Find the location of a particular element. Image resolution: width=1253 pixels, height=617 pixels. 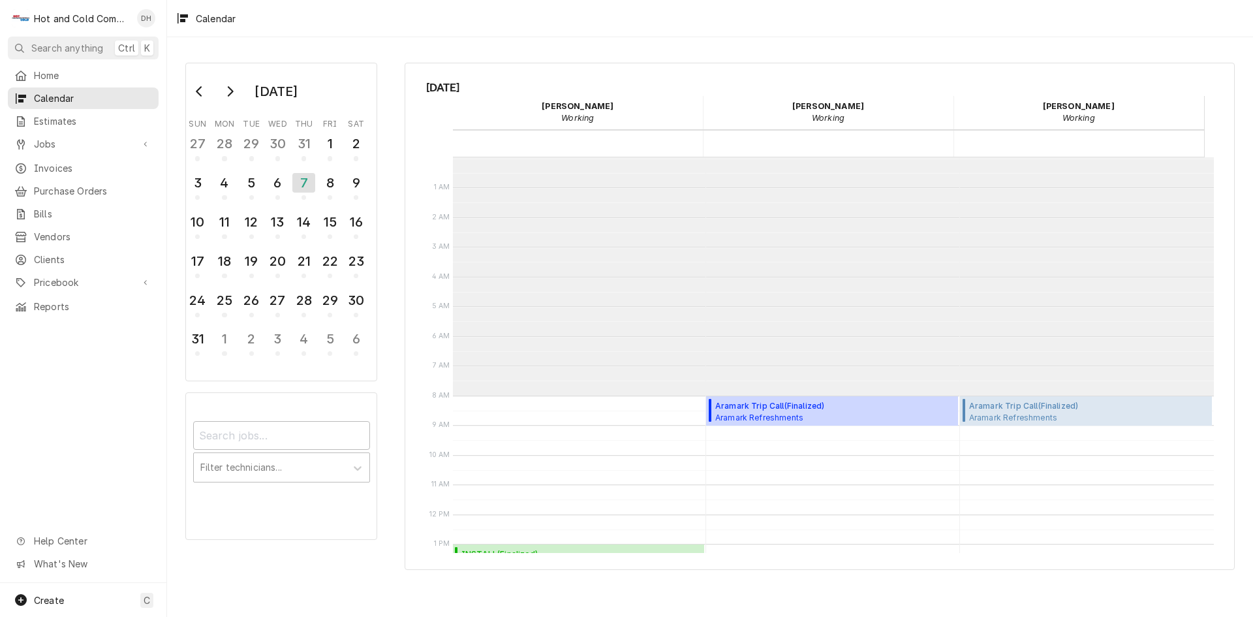

div: 4 is located at coordinates (303, 339).